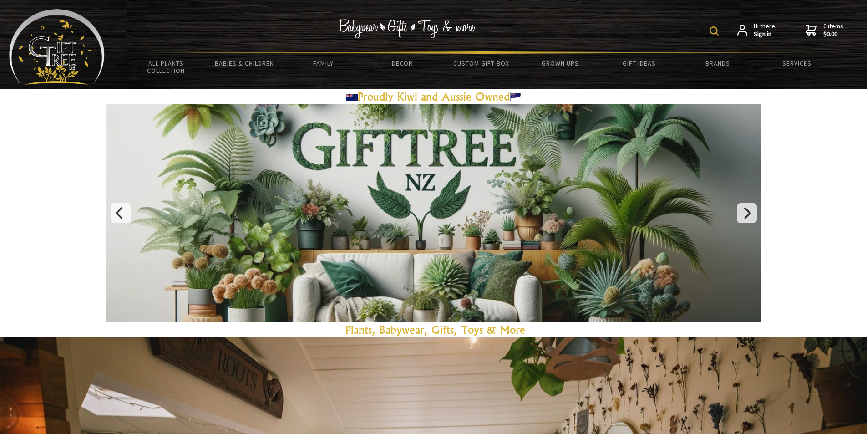  What do you see at coordinates (714, 31) in the screenshot?
I see `img: product search` at bounding box center [714, 31].